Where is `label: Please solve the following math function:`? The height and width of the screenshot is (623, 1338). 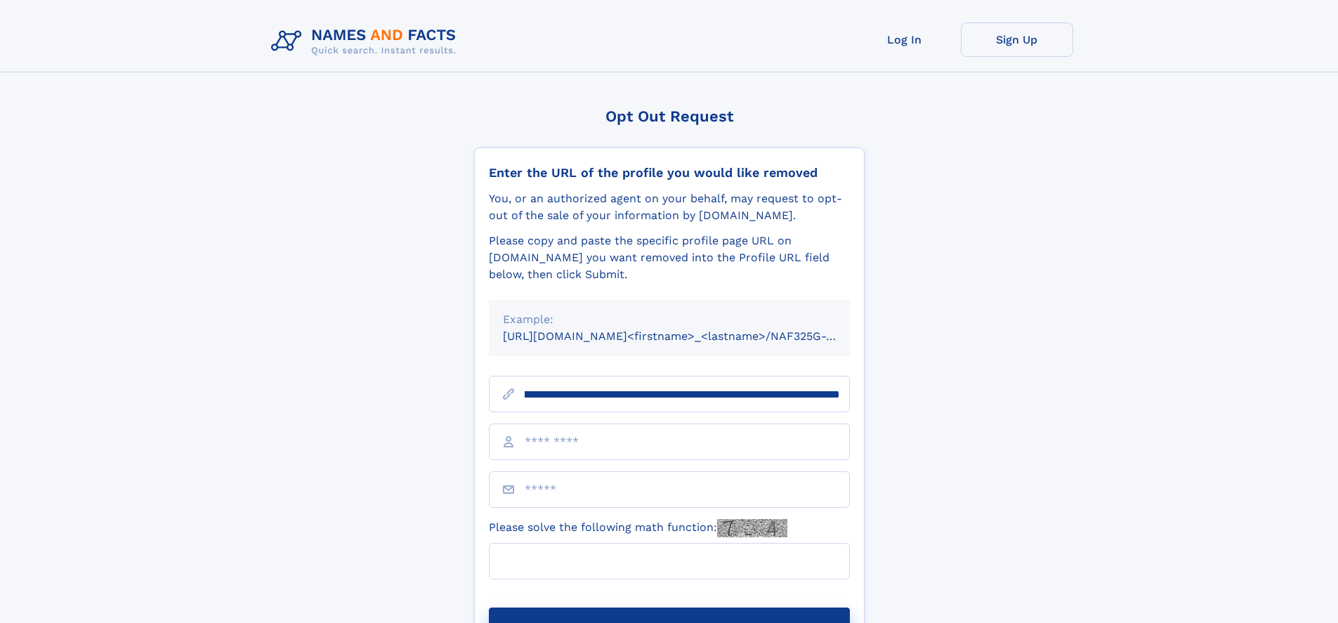
label: Please solve the following math function: is located at coordinates (638, 528).